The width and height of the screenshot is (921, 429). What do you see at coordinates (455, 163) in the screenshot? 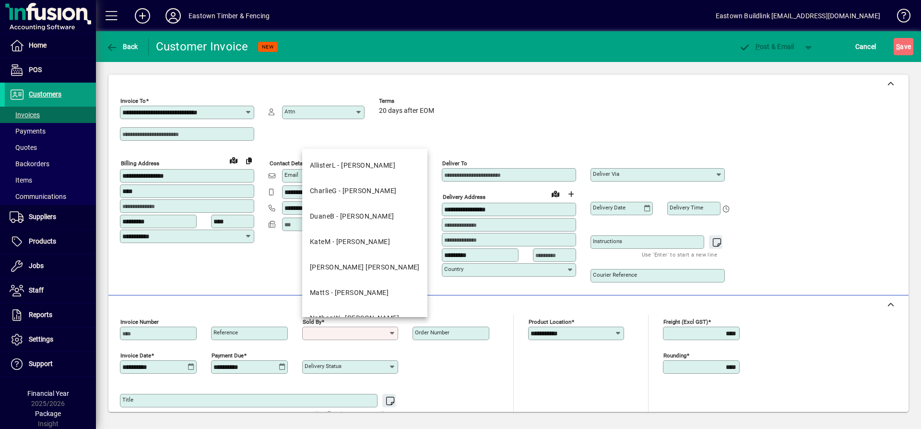
I see `mat-label: Deliver To` at bounding box center [455, 163].